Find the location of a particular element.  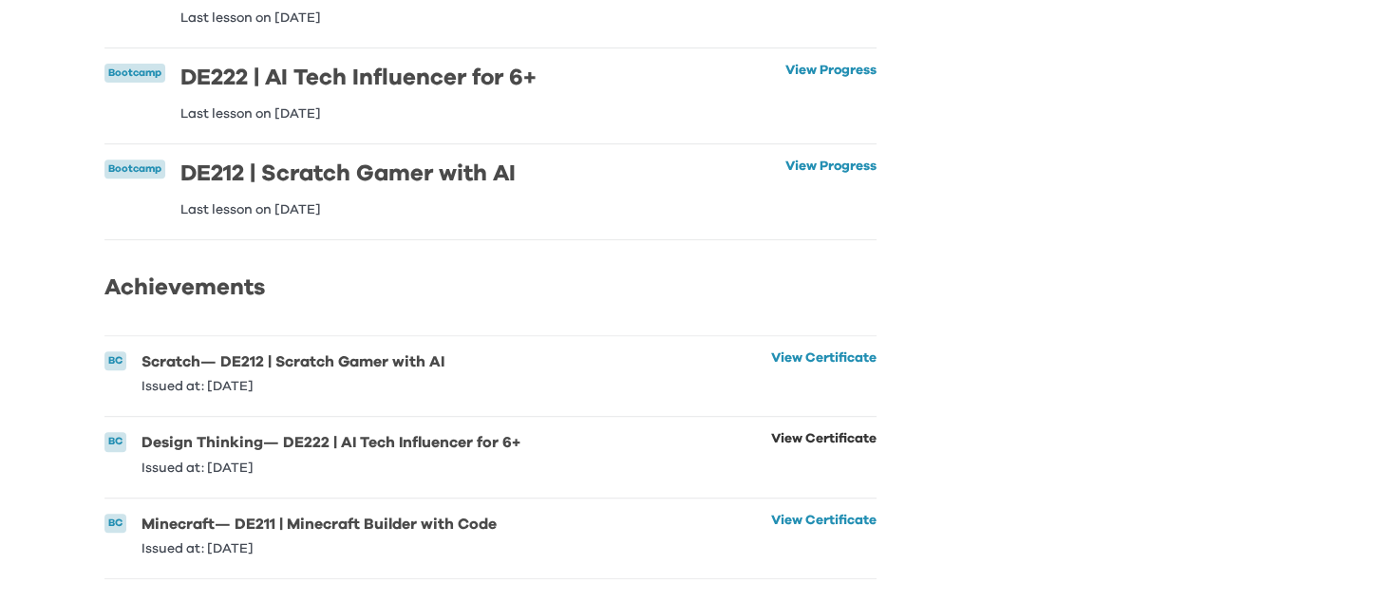

h6: DE222 | AI Tech Influencer for 6+ is located at coordinates (358, 78).